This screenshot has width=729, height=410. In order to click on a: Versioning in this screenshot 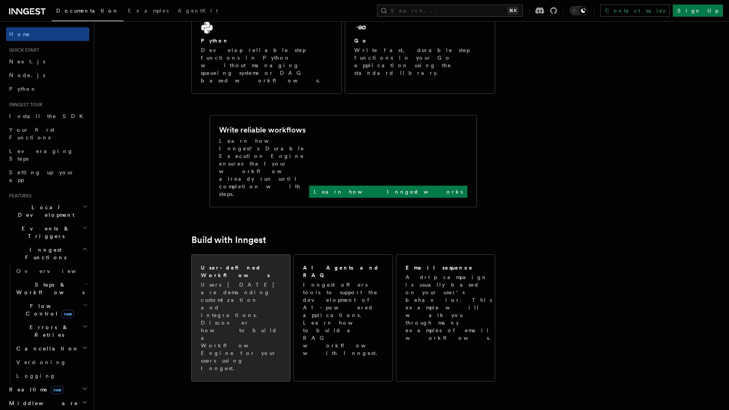, I will do `click(51, 362)`.